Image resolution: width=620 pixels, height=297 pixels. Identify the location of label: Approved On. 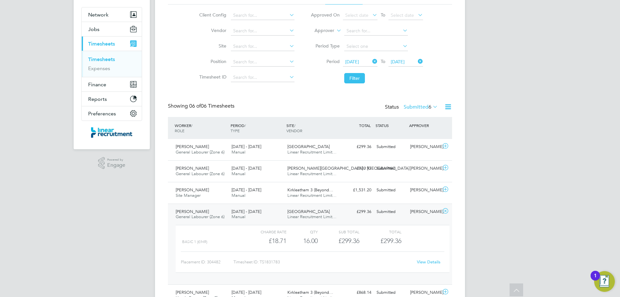
(325, 15).